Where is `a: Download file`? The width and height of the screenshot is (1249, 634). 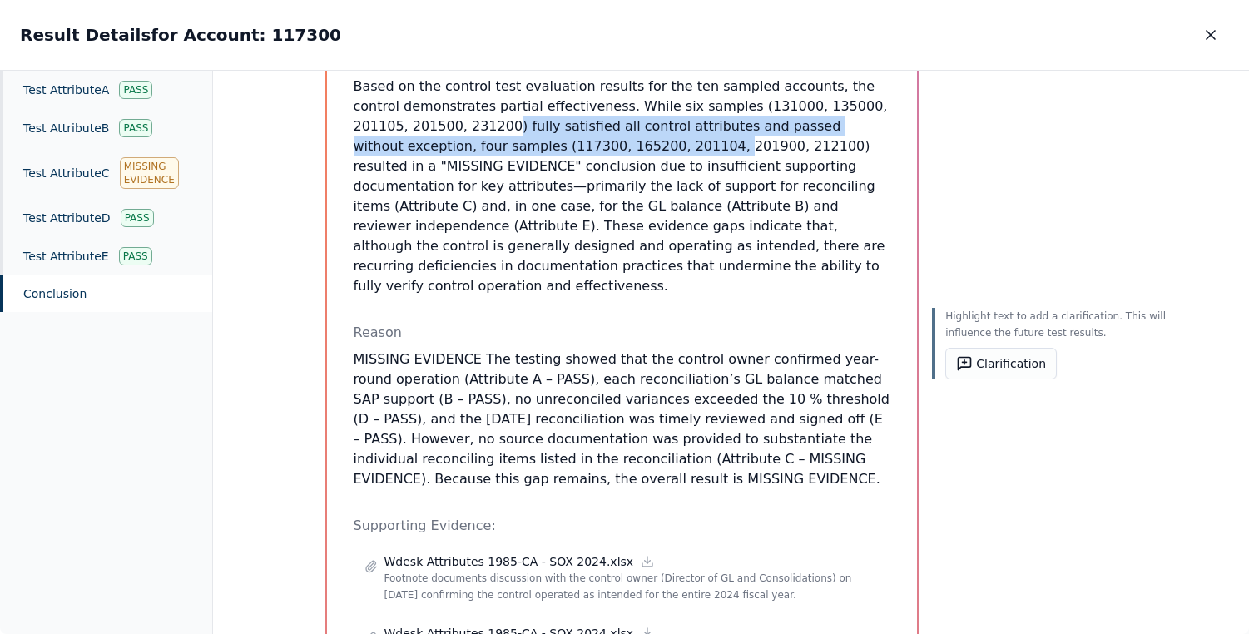
a: Download file is located at coordinates (647, 562).